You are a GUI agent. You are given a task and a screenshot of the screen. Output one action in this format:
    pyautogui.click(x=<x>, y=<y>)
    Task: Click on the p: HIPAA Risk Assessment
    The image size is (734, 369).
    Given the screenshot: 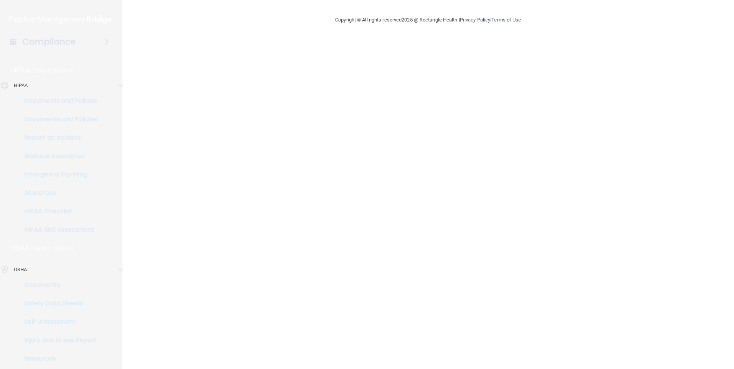 What is the action you would take?
    pyautogui.click(x=57, y=230)
    